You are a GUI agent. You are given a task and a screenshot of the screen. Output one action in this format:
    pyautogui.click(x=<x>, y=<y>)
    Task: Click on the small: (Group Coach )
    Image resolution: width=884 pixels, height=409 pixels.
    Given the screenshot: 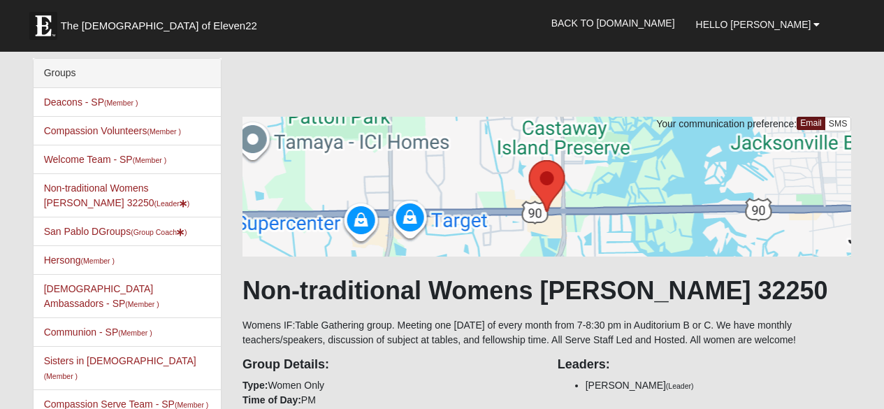 What is the action you would take?
    pyautogui.click(x=159, y=232)
    